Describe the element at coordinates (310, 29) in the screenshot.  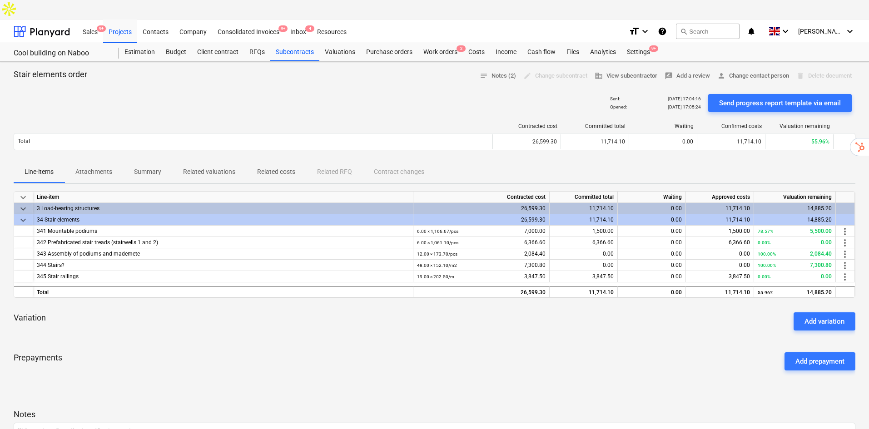
I see `span: 4` at that location.